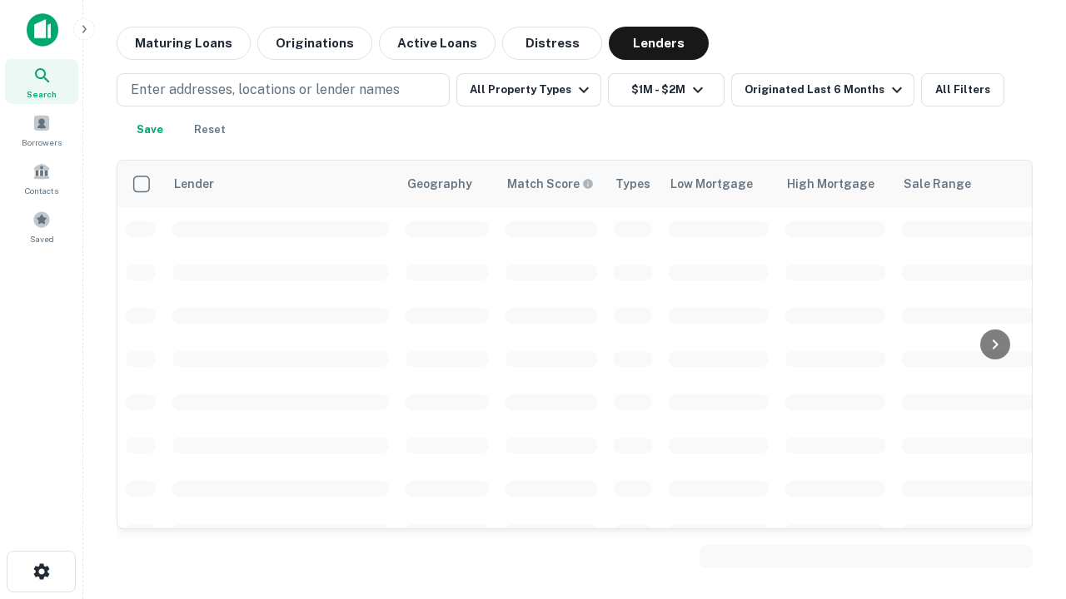 This screenshot has height=599, width=1066. Describe the element at coordinates (835, 184) in the screenshot. I see `th: High Mortgage` at that location.